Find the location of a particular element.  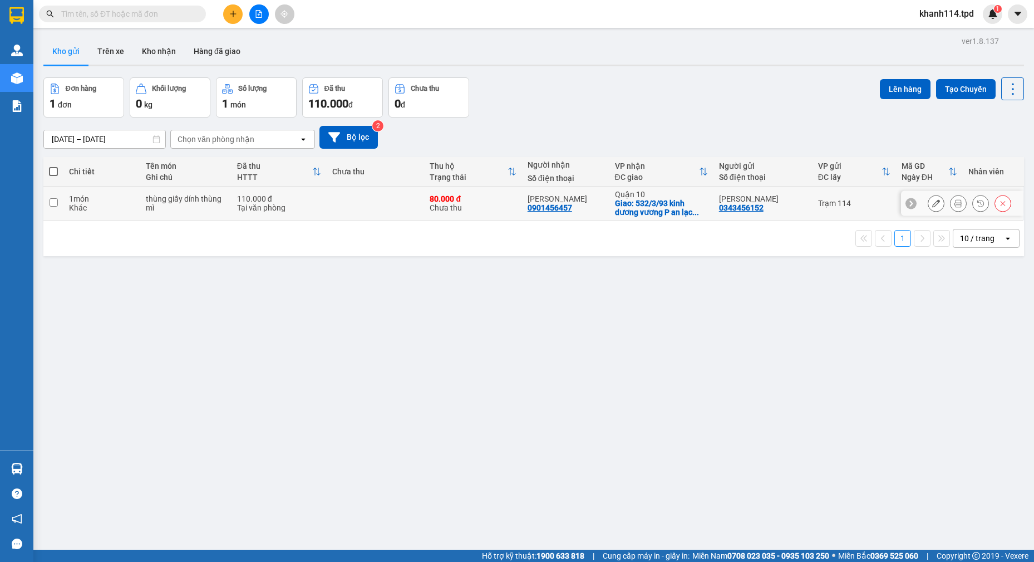

span: đơn is located at coordinates (65, 105).